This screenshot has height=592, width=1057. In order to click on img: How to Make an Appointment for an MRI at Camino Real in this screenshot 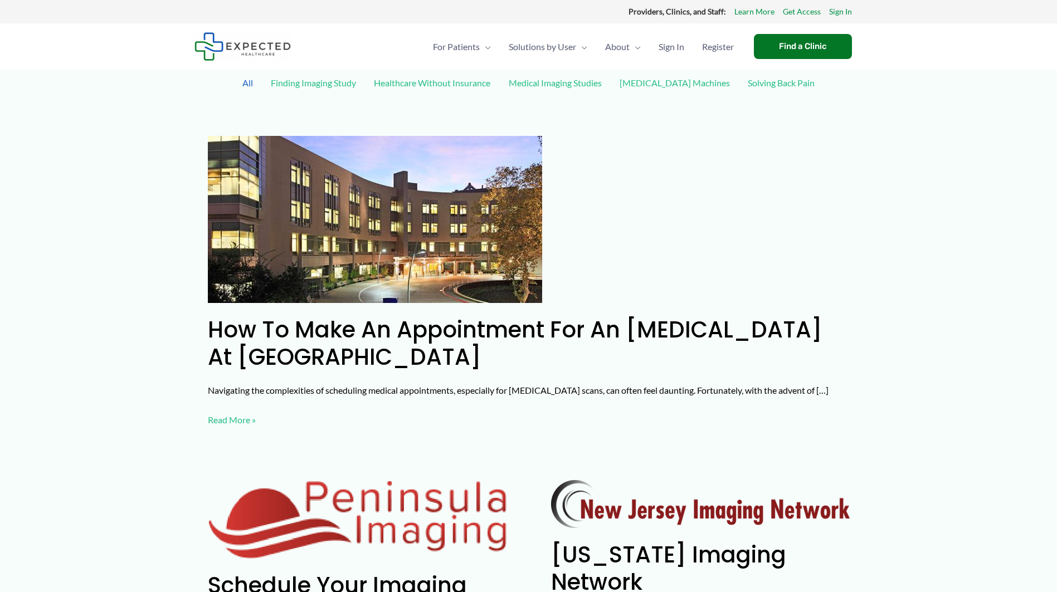, I will do `click(375, 220)`.